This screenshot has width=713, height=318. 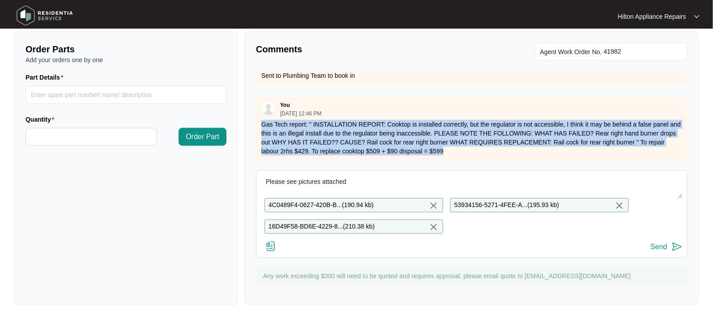 I want to click on img: file-attachment-doc.svg, so click(x=271, y=247).